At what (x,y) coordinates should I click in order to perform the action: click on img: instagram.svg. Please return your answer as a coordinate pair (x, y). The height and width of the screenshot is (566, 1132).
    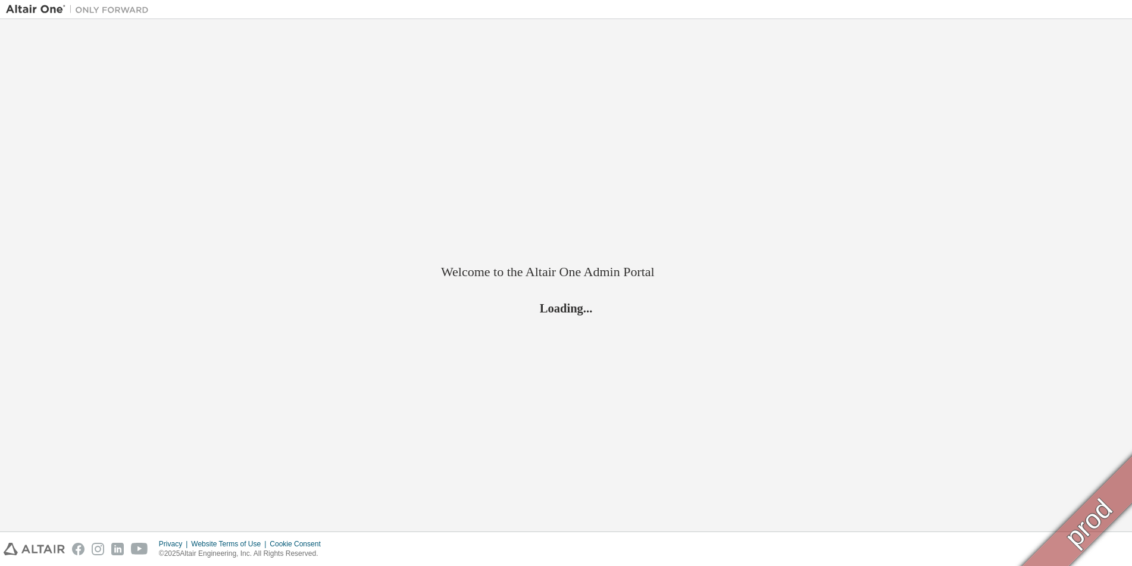
    Looking at the image, I should click on (98, 549).